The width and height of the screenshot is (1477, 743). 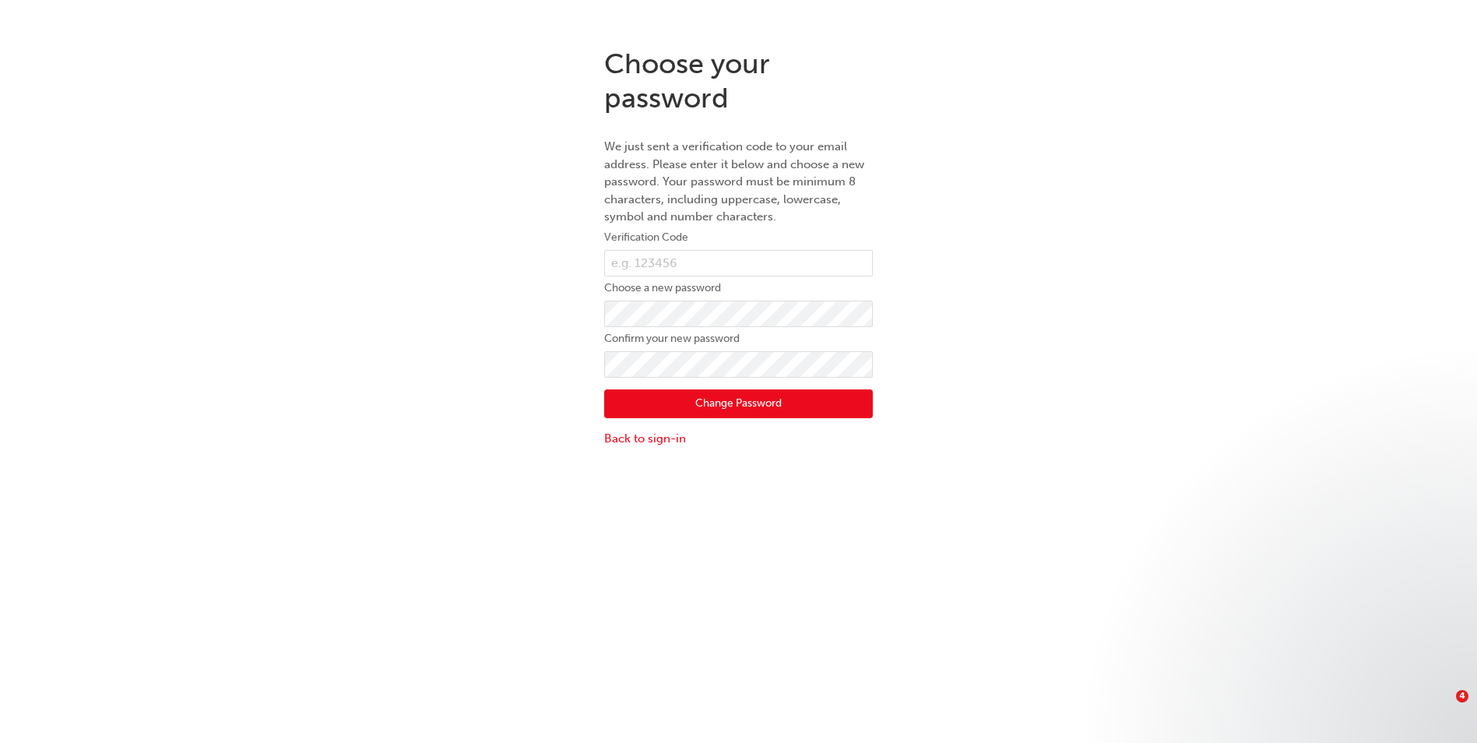 What do you see at coordinates (738, 181) in the screenshot?
I see `p: We just sent a verification code to your email address. Please enter it below and choose a new pa...` at bounding box center [738, 181].